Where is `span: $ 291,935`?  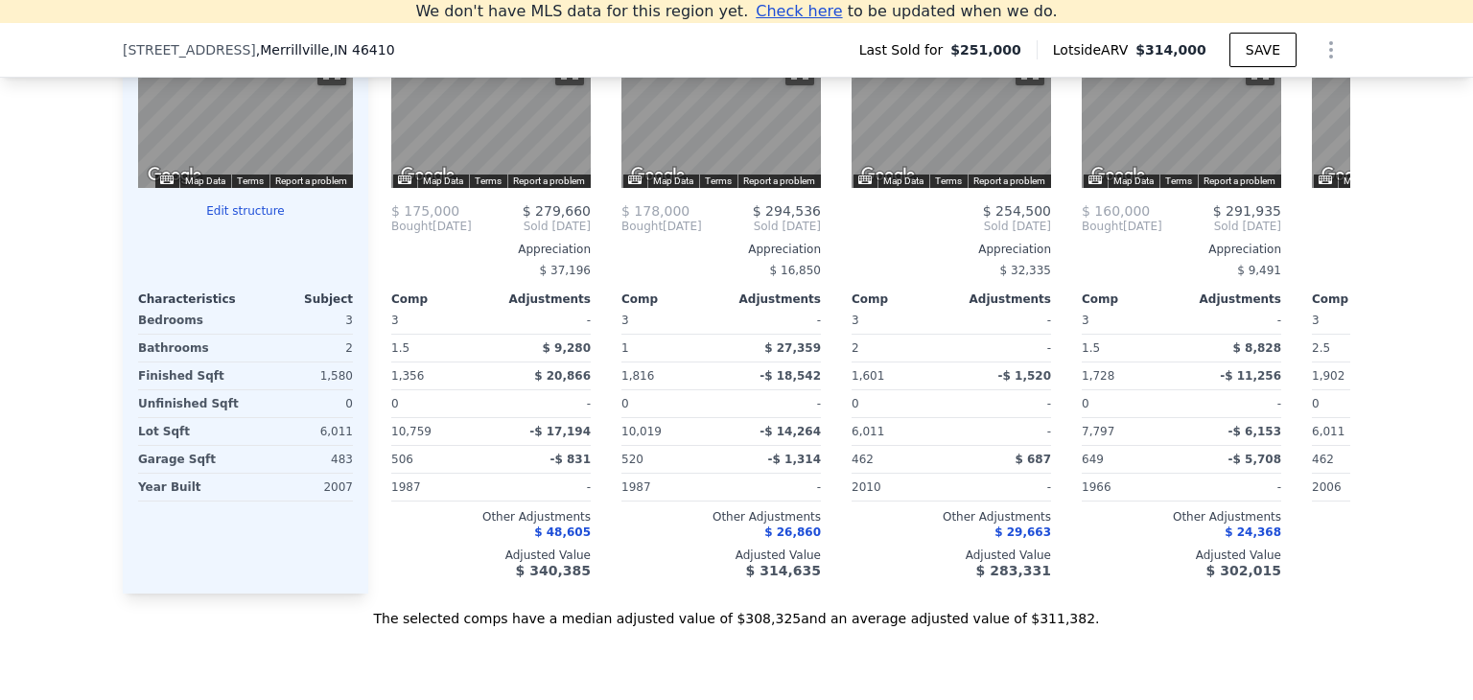
span: $ 291,935 is located at coordinates (1246, 211).